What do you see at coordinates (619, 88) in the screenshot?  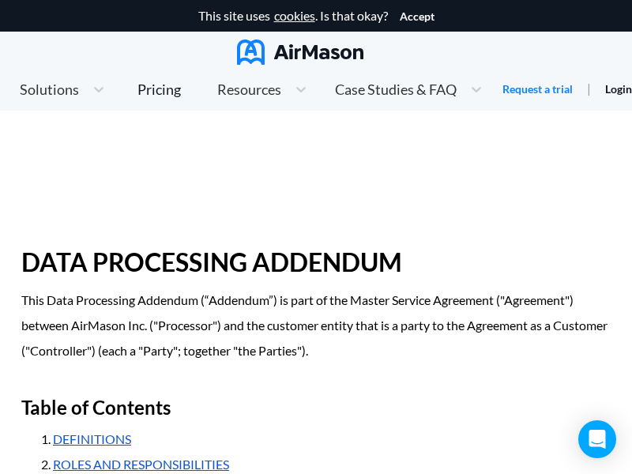 I see `a: Login` at bounding box center [619, 88].